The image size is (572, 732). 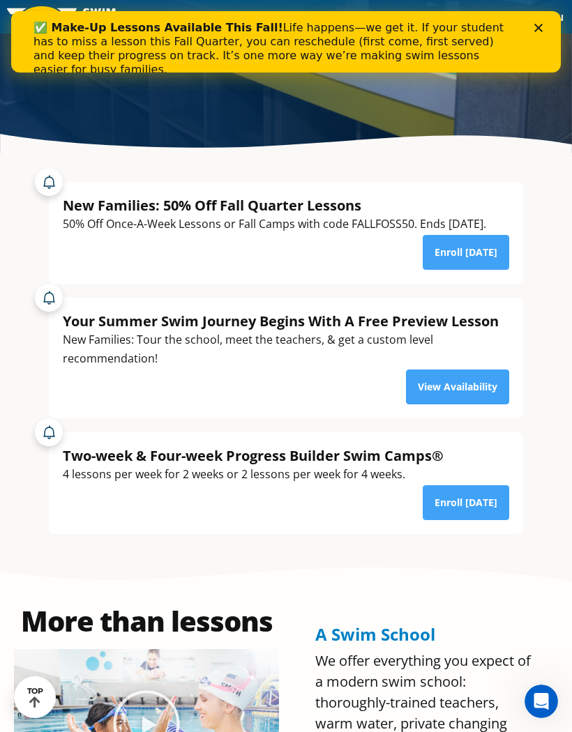 I want to click on b: ✅ Make-Up Lessons Available This Fall!, so click(x=147, y=16).